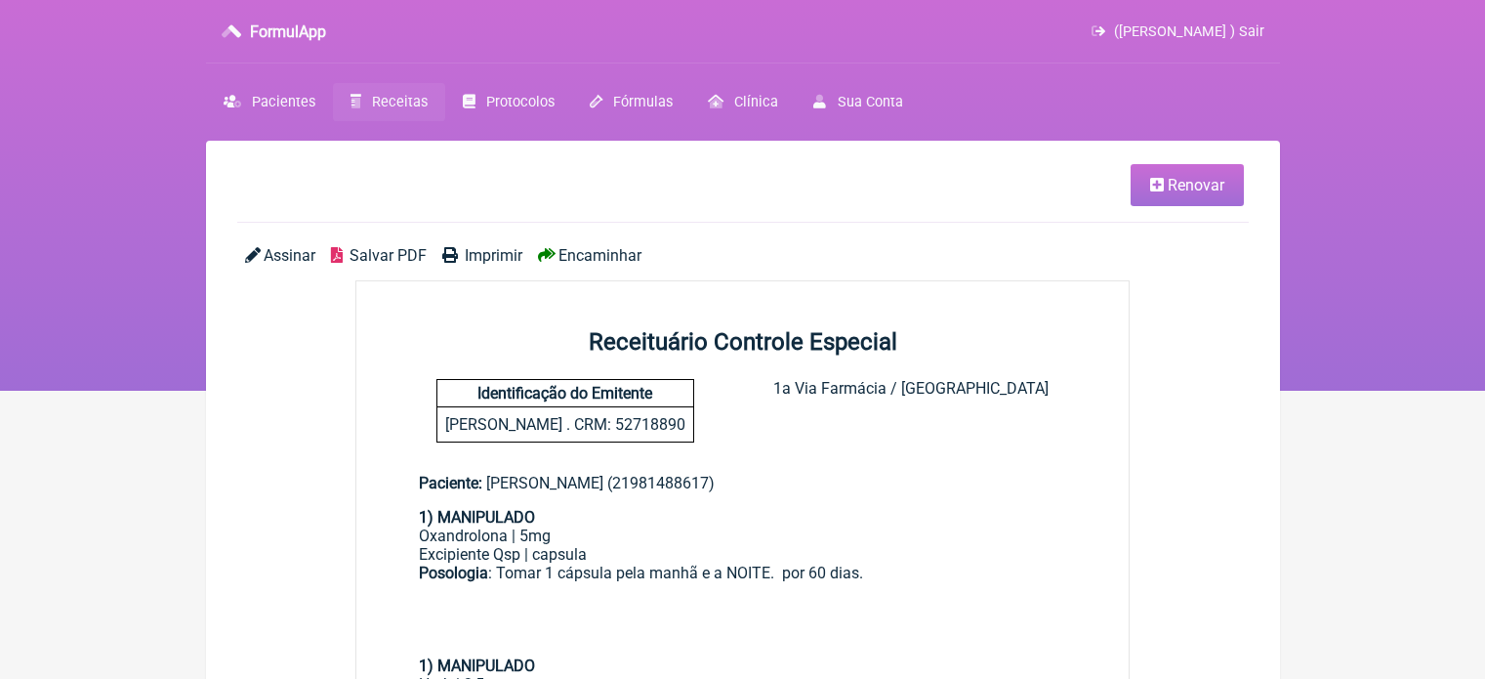  What do you see at coordinates (600, 255) in the screenshot?
I see `span: Encaminhar` at bounding box center [600, 255].